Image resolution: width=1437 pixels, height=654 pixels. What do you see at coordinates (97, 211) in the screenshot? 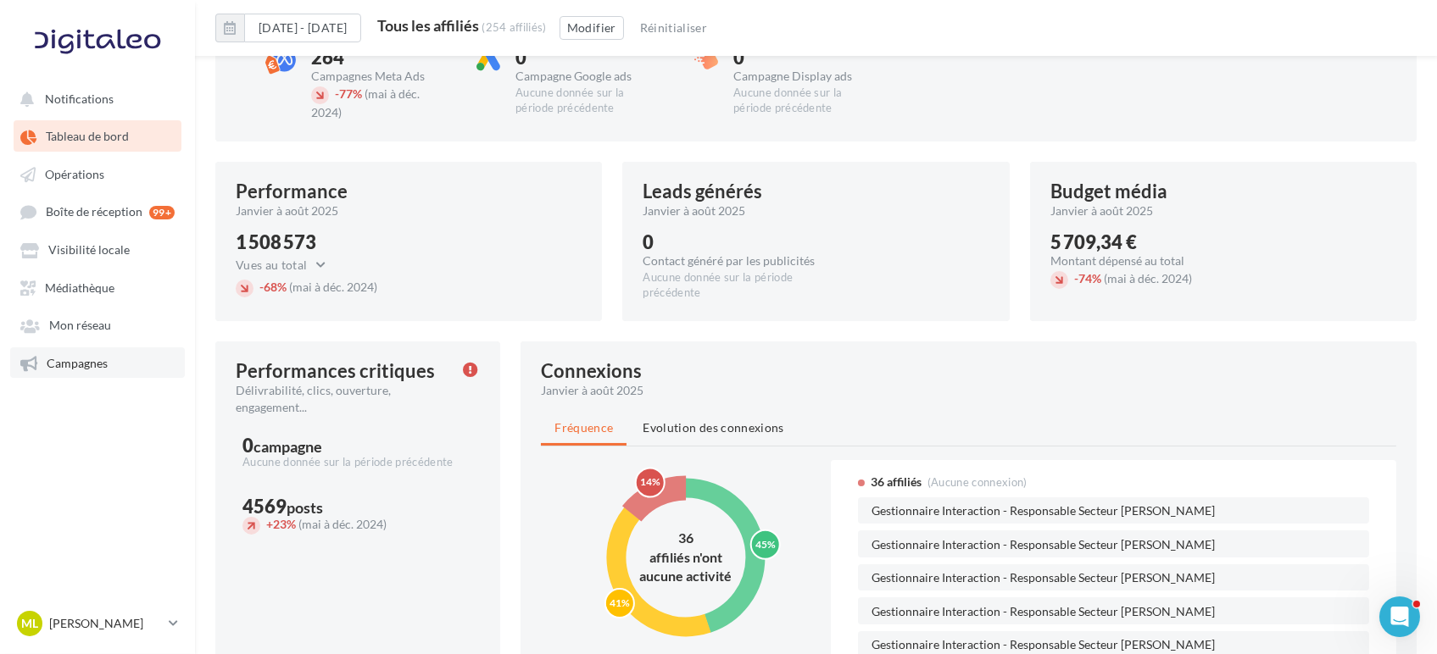
I see `a: Boîte de réception 99+` at bounding box center [97, 211].